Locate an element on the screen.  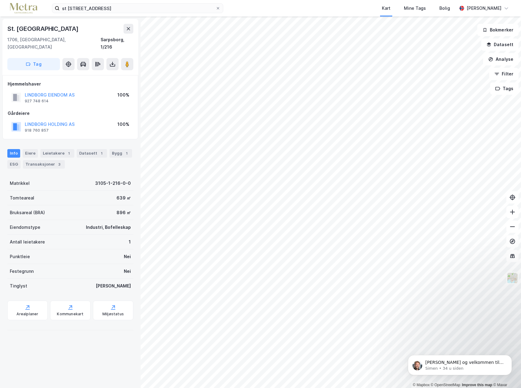
div: 3105-1-216-0-0 is located at coordinates (113, 183).